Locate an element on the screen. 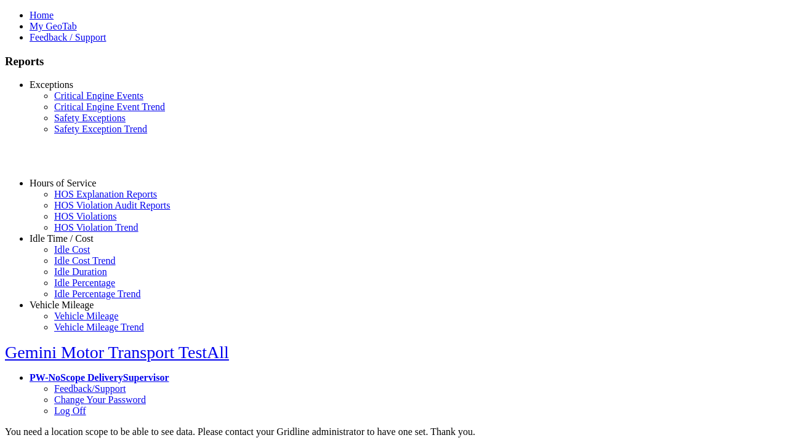 The height and width of the screenshot is (443, 788). h3: Reports is located at coordinates (394, 62).